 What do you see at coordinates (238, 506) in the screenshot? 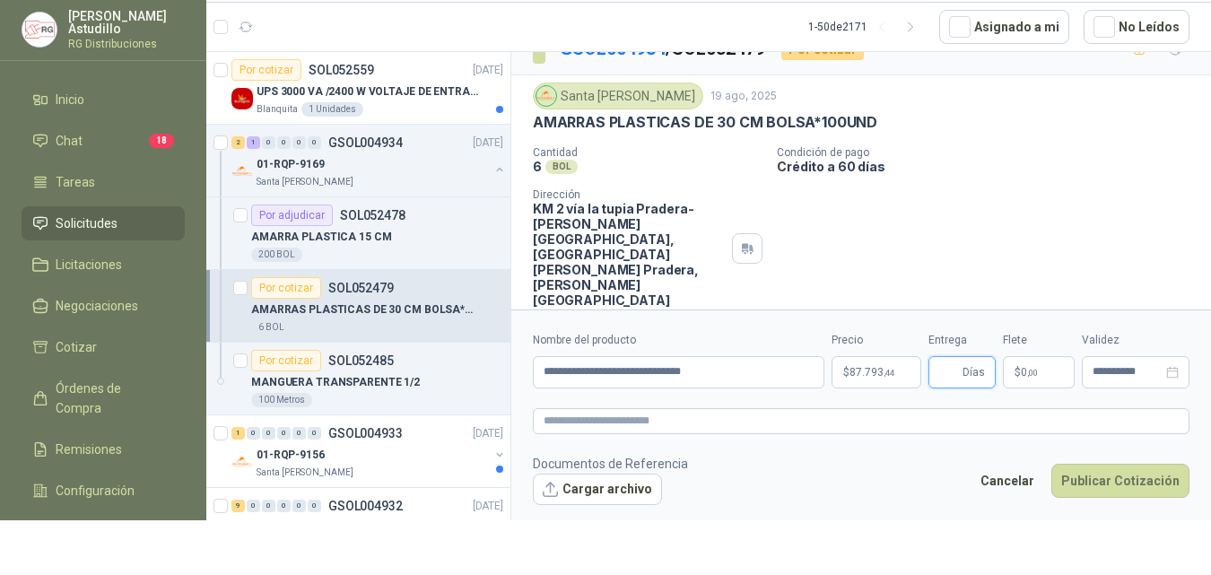
I see `div: 9` at bounding box center [238, 506].